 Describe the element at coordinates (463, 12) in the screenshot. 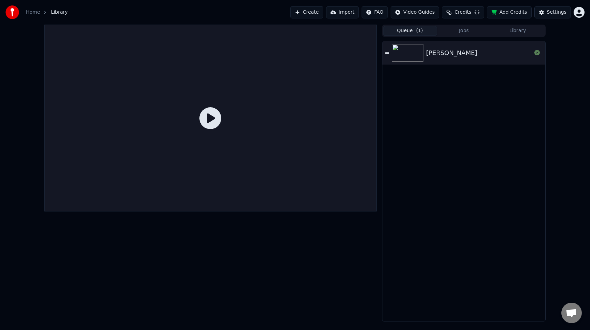

I see `span: Credits` at that location.